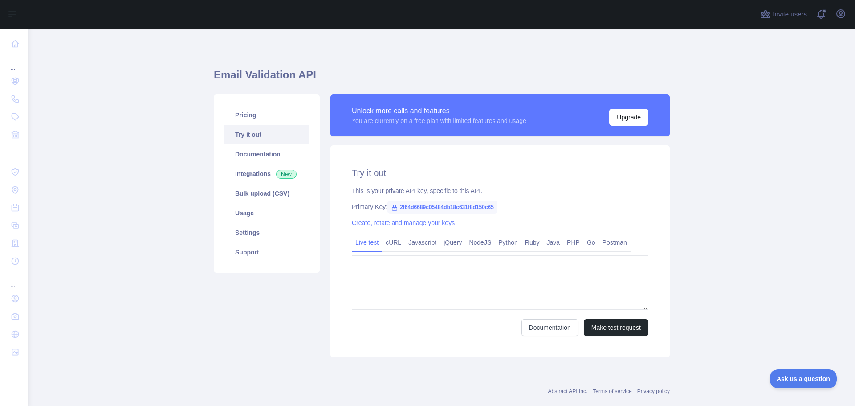 The width and height of the screenshot is (855, 406). What do you see at coordinates (790, 14) in the screenshot?
I see `span: Invite users` at bounding box center [790, 14].